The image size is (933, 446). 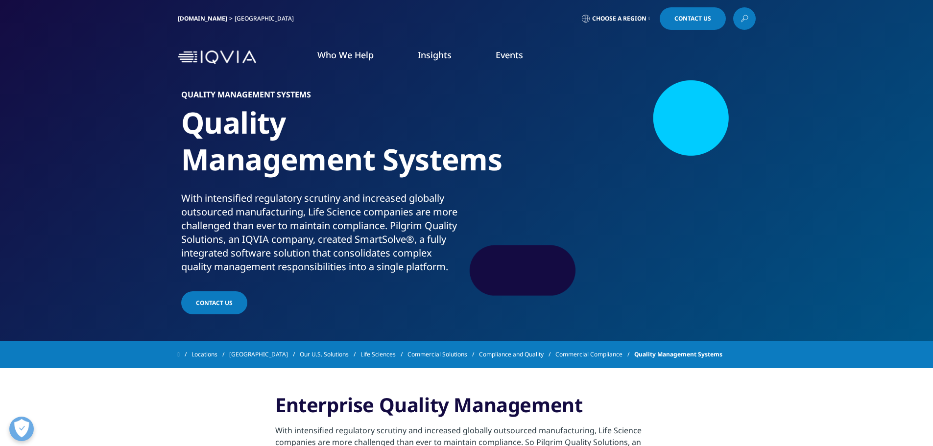 I want to click on a: Events, so click(x=510, y=55).